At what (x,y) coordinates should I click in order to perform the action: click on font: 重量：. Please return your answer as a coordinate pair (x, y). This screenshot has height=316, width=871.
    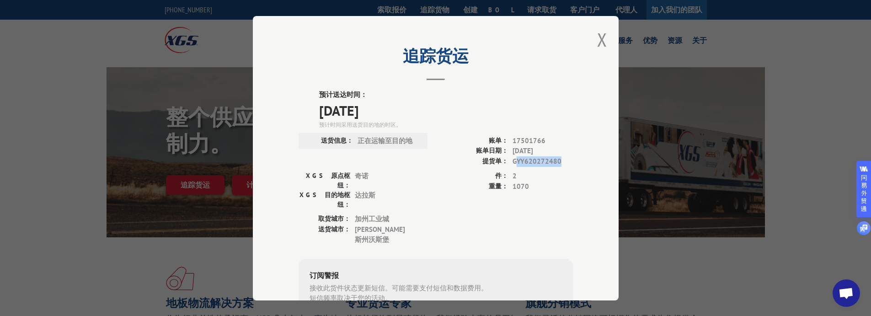
    Looking at the image, I should click on (498, 186).